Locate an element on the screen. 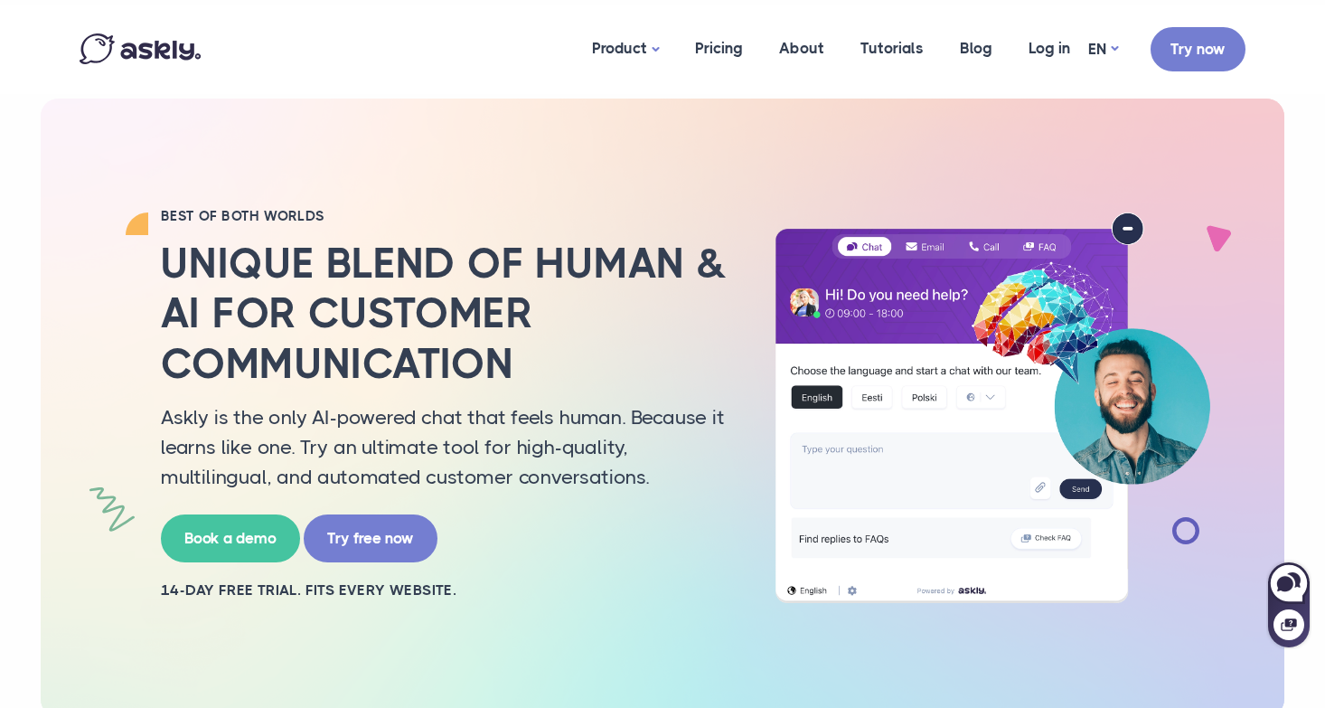 Image resolution: width=1325 pixels, height=708 pixels. a: Tutorials is located at coordinates (892, 48).